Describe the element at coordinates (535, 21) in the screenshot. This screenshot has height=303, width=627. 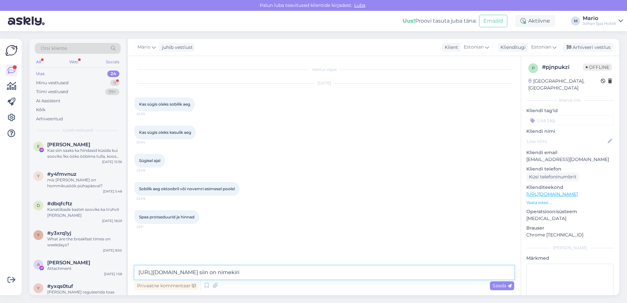
I see `div: Aktiivne` at that location.